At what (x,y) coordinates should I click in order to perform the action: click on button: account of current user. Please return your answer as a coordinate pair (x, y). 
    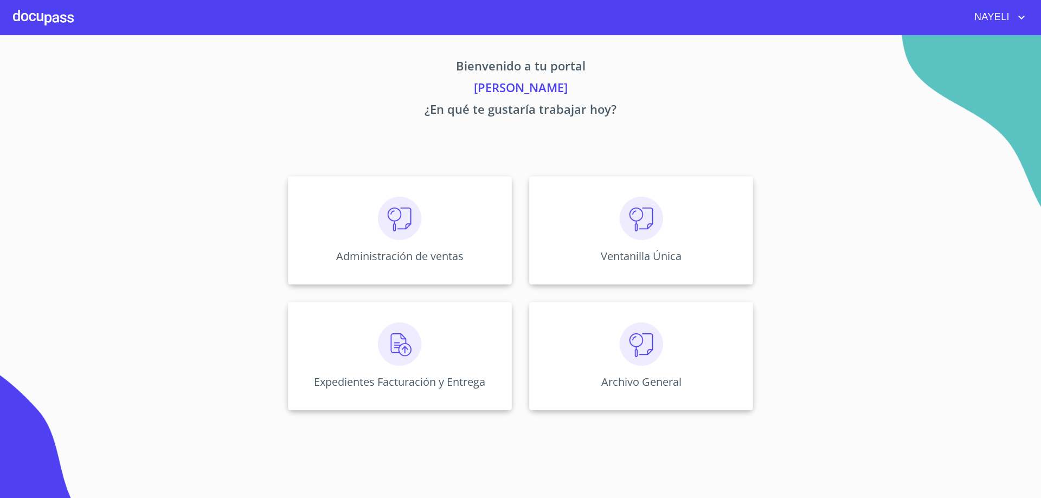
    Looking at the image, I should click on (997, 17).